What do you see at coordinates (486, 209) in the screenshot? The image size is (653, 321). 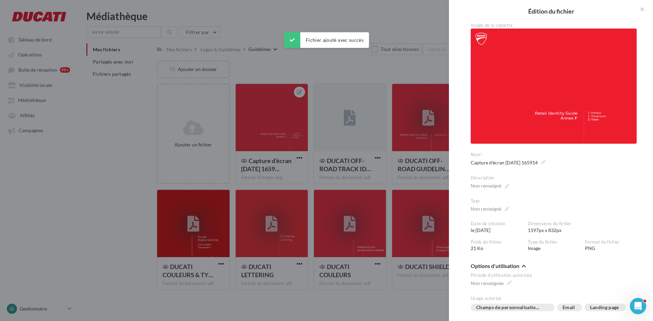 I see `div: Non renseigné` at bounding box center [486, 209].